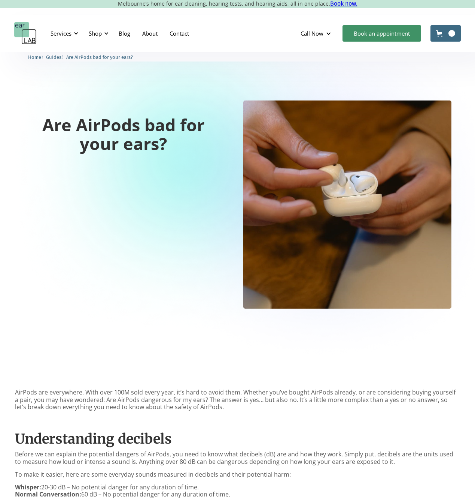 The image size is (475, 498). What do you see at coordinates (238, 474) in the screenshot?
I see `p: To make it easier, here are some everyday sounds measured in decibels and their potential harm:` at bounding box center [238, 474].